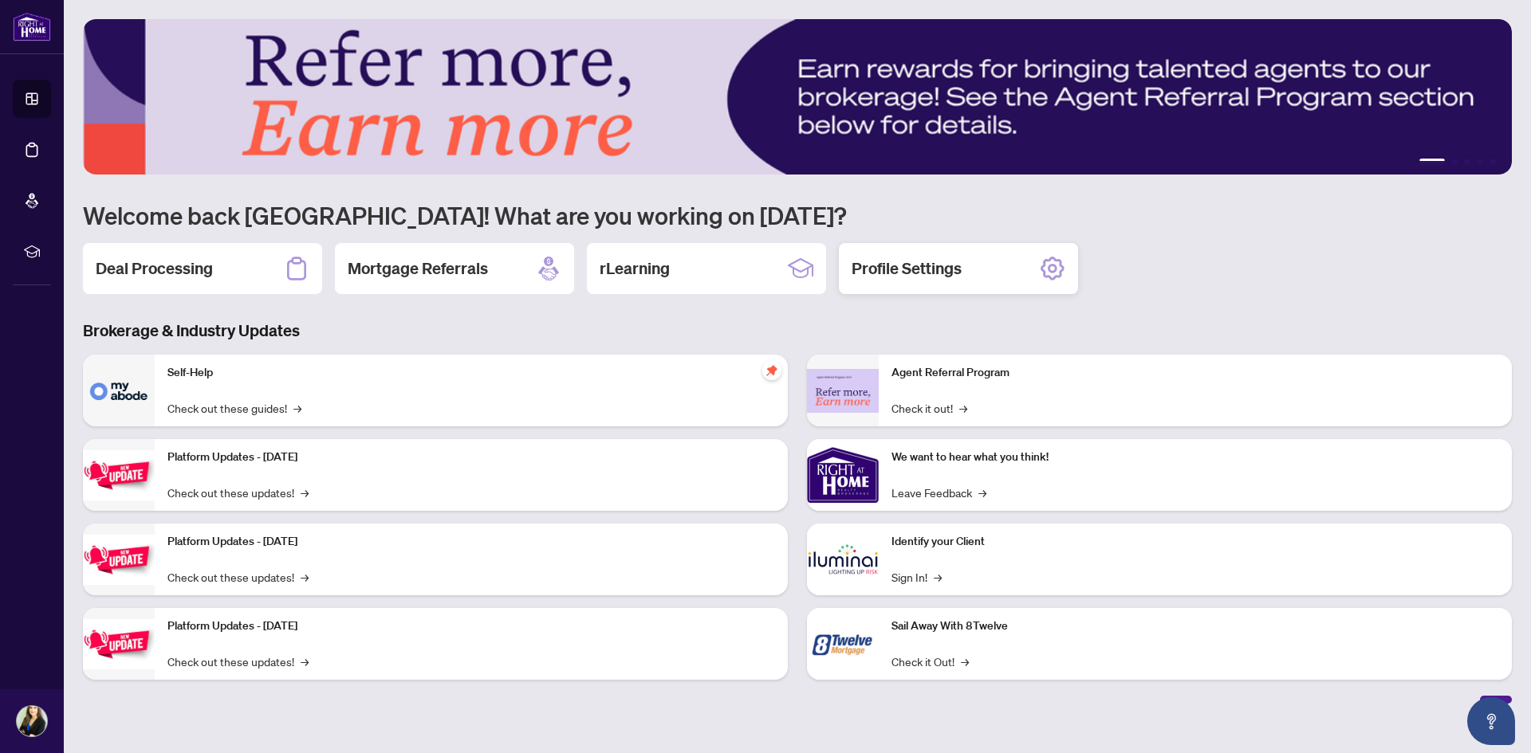 This screenshot has width=1531, height=753. Describe the element at coordinates (843, 644) in the screenshot. I see `img: Sail Away With 8Twelve` at that location.